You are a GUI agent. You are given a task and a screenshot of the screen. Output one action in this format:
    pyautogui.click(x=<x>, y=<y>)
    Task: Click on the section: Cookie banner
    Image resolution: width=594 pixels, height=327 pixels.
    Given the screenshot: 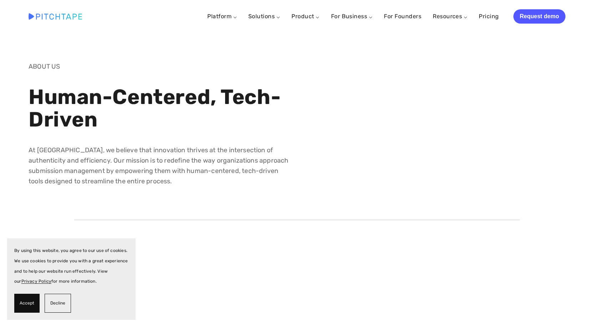 What is the action you would take?
    pyautogui.click(x=71, y=279)
    